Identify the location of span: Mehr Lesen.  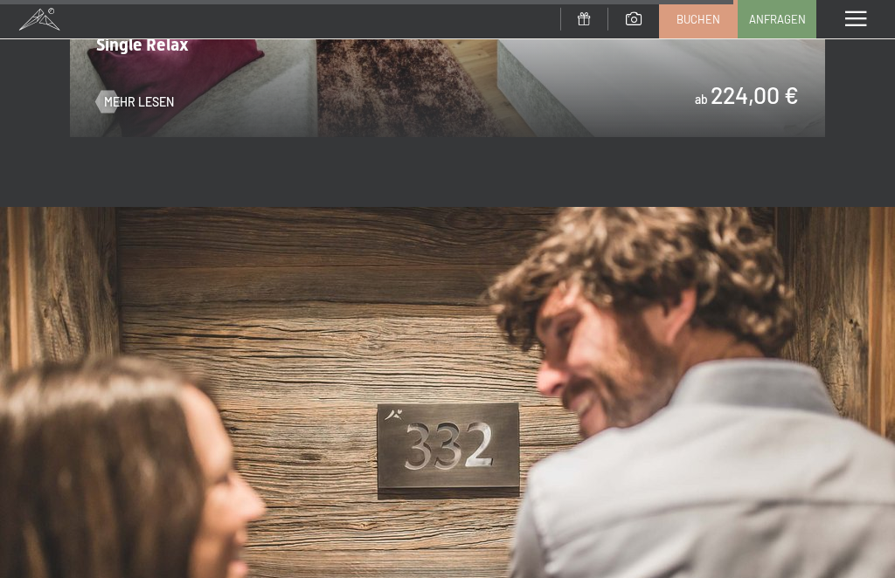
(139, 102).